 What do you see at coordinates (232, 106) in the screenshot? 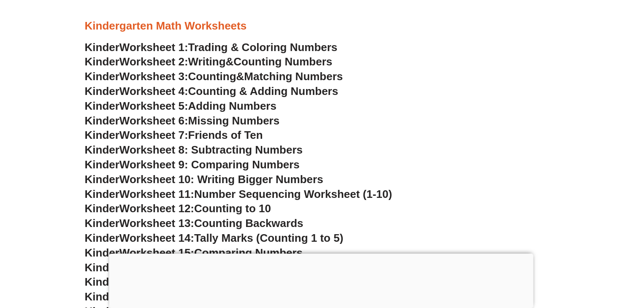
I see `span: Adding Numbers` at bounding box center [232, 106].